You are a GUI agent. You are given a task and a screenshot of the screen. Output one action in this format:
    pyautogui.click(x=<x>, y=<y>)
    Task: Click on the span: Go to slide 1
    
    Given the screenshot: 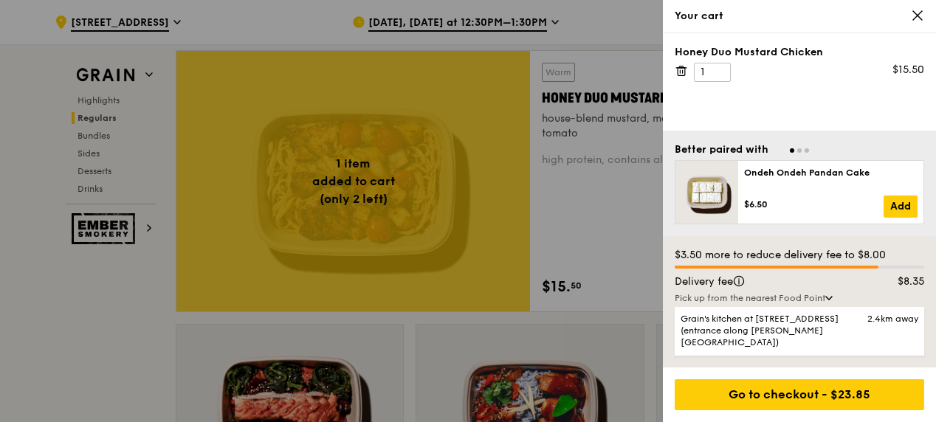 What is the action you would take?
    pyautogui.click(x=792, y=151)
    